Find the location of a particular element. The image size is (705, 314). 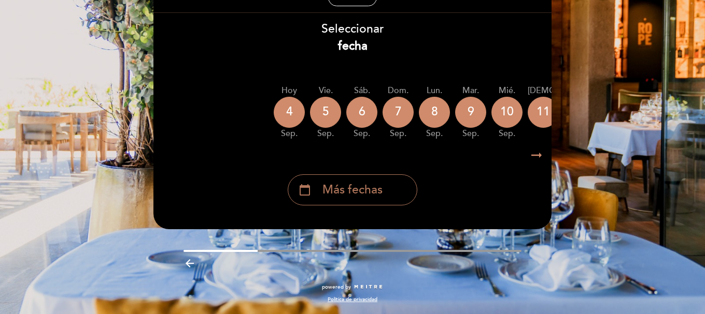

div: 7 is located at coordinates (398, 112).